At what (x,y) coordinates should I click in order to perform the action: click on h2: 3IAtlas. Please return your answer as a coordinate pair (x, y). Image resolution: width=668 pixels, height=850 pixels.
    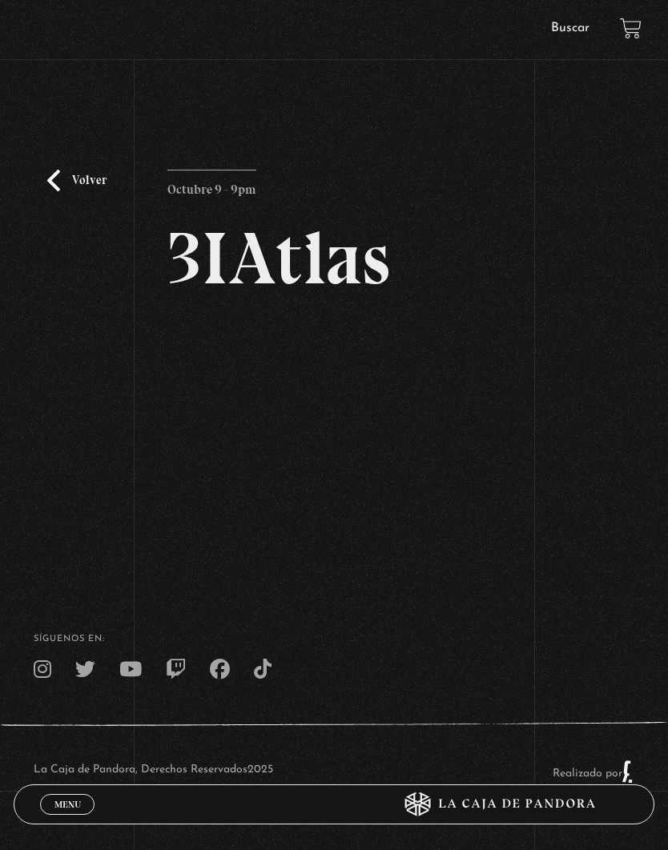
    Looking at the image, I should click on (334, 259).